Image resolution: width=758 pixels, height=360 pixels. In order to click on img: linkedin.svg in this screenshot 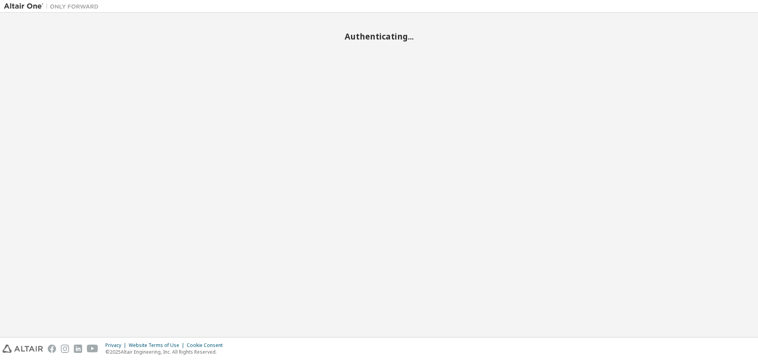, I will do `click(78, 348)`.